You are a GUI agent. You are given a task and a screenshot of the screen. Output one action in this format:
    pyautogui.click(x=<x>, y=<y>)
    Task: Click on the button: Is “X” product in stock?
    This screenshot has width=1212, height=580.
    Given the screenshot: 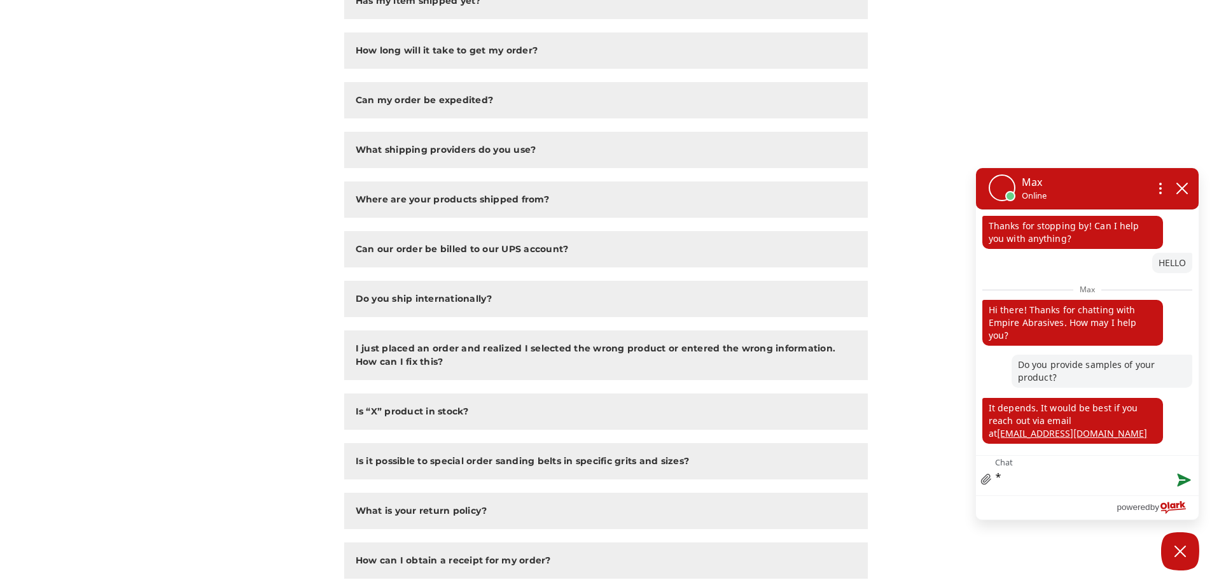 What is the action you would take?
    pyautogui.click(x=606, y=411)
    